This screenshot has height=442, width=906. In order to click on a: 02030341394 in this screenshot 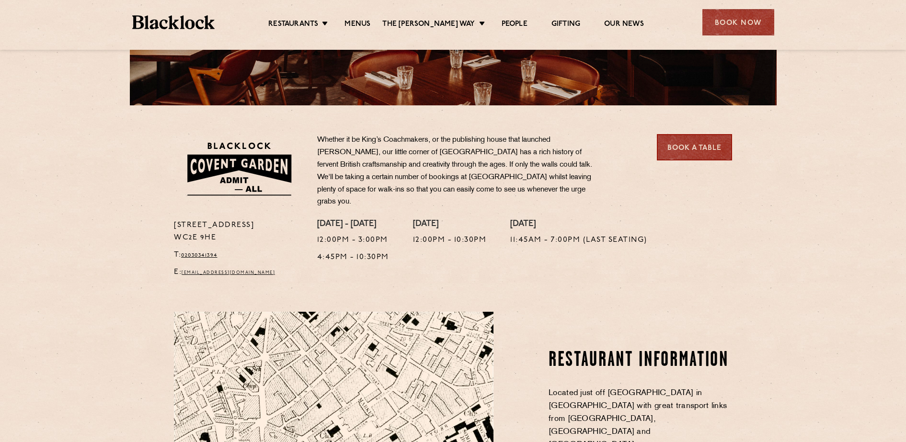, I will do `click(199, 255)`.